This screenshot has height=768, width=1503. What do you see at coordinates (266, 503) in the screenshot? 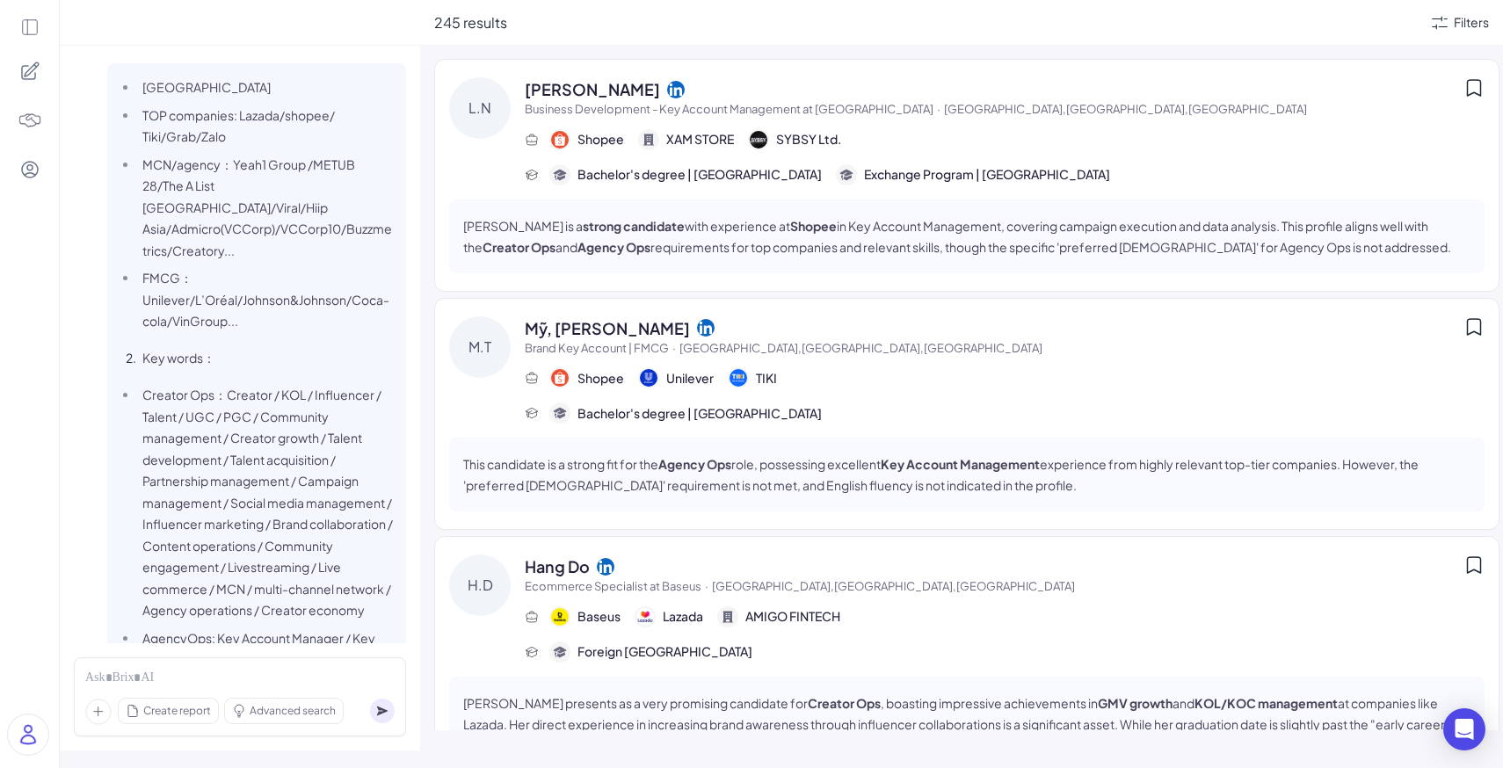
I see `li: Creator Ops：Creator / KOL / Influencer / Talent / UGC / PGC / Community management / Creator grow...` at bounding box center [266, 503].